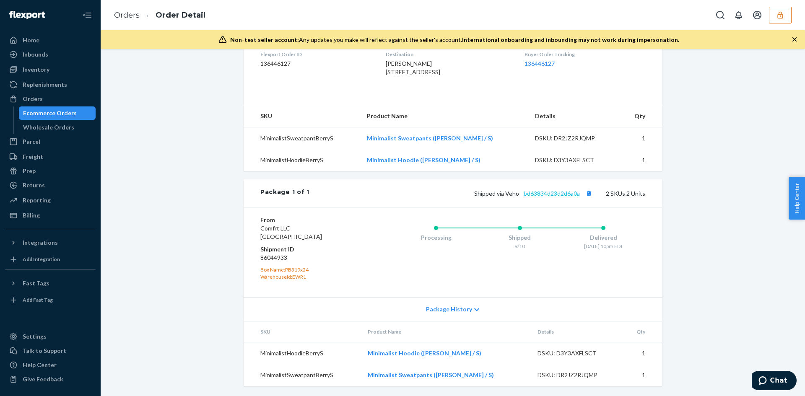  What do you see at coordinates (534, 193) in the screenshot?
I see `span: Shipped via Veho` at bounding box center [534, 193].